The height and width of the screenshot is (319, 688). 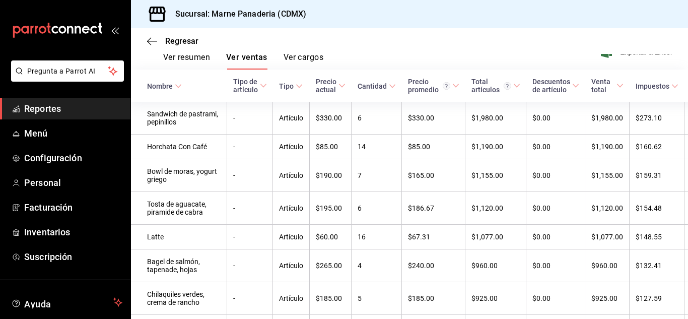 I want to click on td: $190.00, so click(x=330, y=175).